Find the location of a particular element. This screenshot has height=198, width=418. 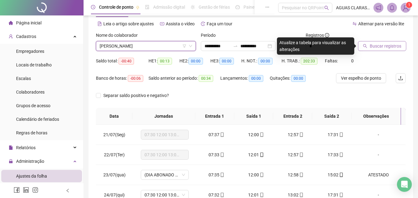

span: Alternar para versão lite is located at coordinates (381, 24).